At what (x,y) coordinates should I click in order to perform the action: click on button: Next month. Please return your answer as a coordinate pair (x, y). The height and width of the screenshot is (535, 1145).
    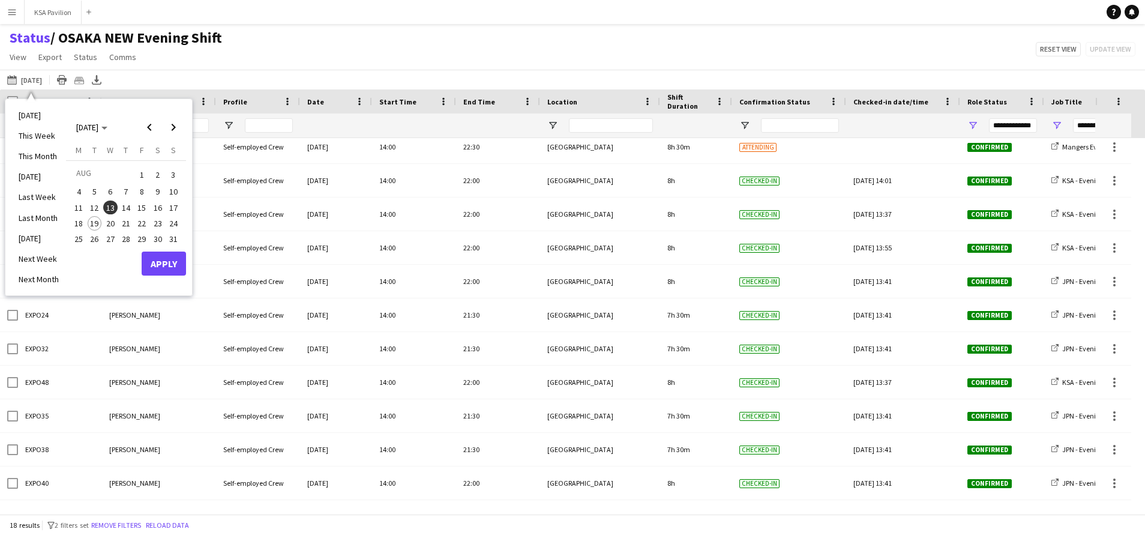
    Looking at the image, I should click on (173, 127).